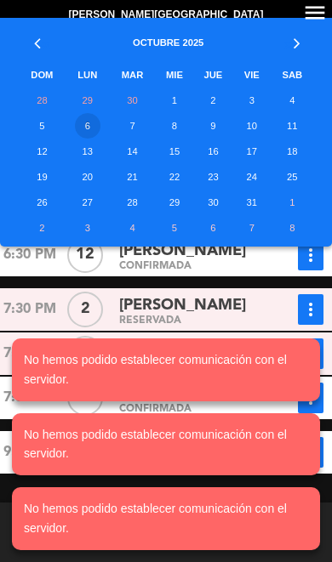 Image resolution: width=332 pixels, height=562 pixels. Describe the element at coordinates (42, 75) in the screenshot. I see `th: DOM` at that location.